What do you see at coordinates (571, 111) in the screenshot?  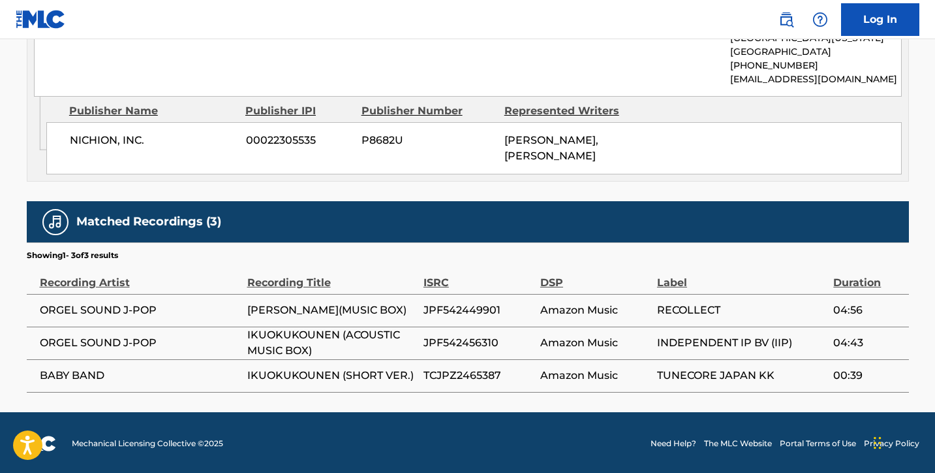 I see `div: Represented Writers` at bounding box center [571, 111].